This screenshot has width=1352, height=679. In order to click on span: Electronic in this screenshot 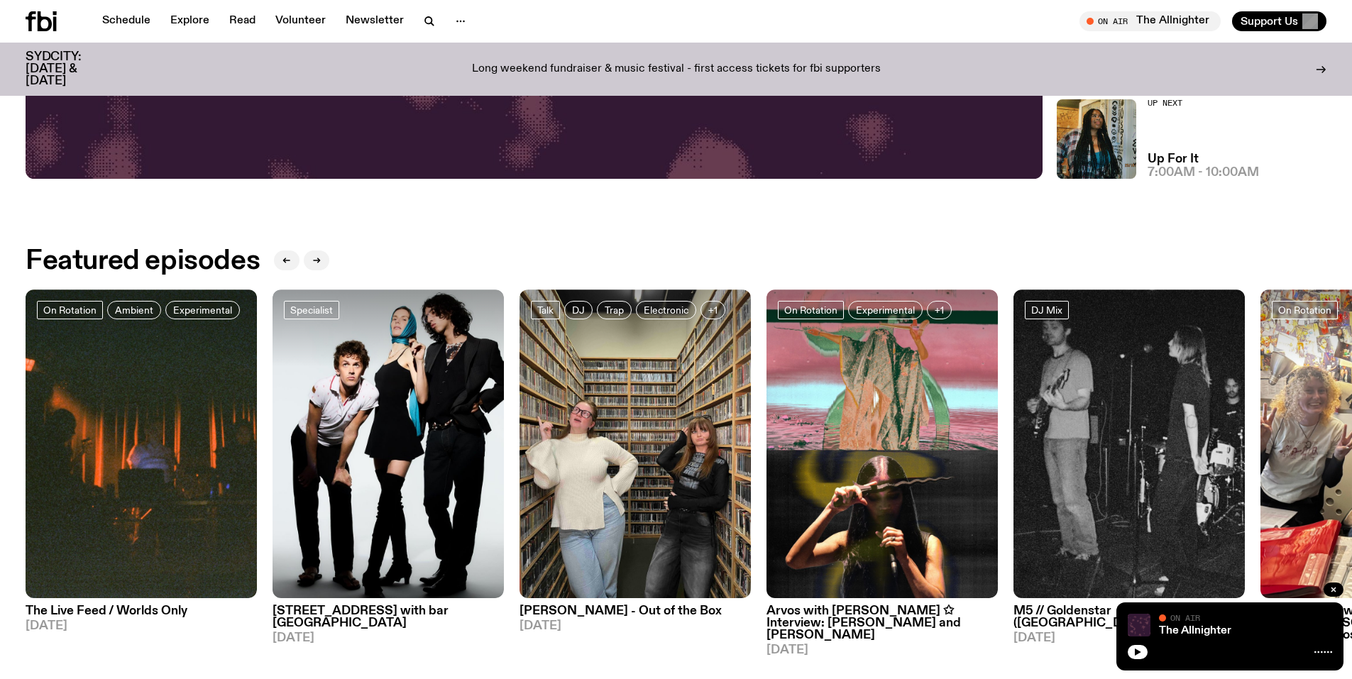, I will do `click(666, 310)`.